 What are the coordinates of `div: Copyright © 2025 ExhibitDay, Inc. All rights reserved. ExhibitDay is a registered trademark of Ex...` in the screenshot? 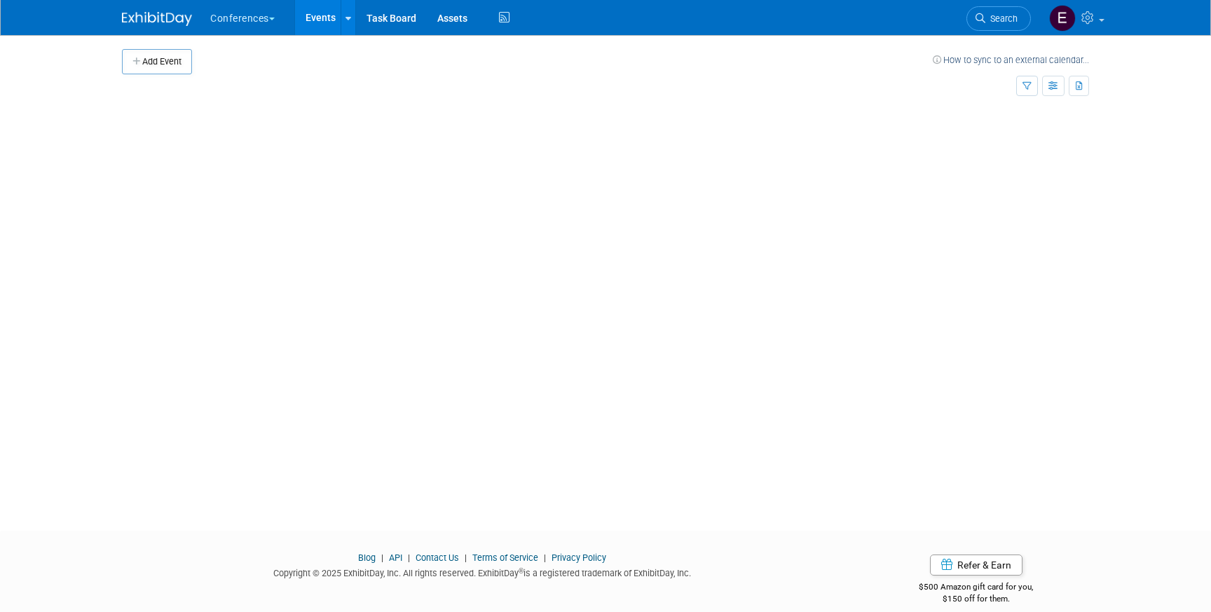 It's located at (482, 571).